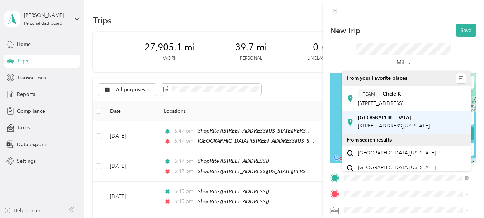  Describe the element at coordinates (369, 94) in the screenshot. I see `button: TEAM` at that location.